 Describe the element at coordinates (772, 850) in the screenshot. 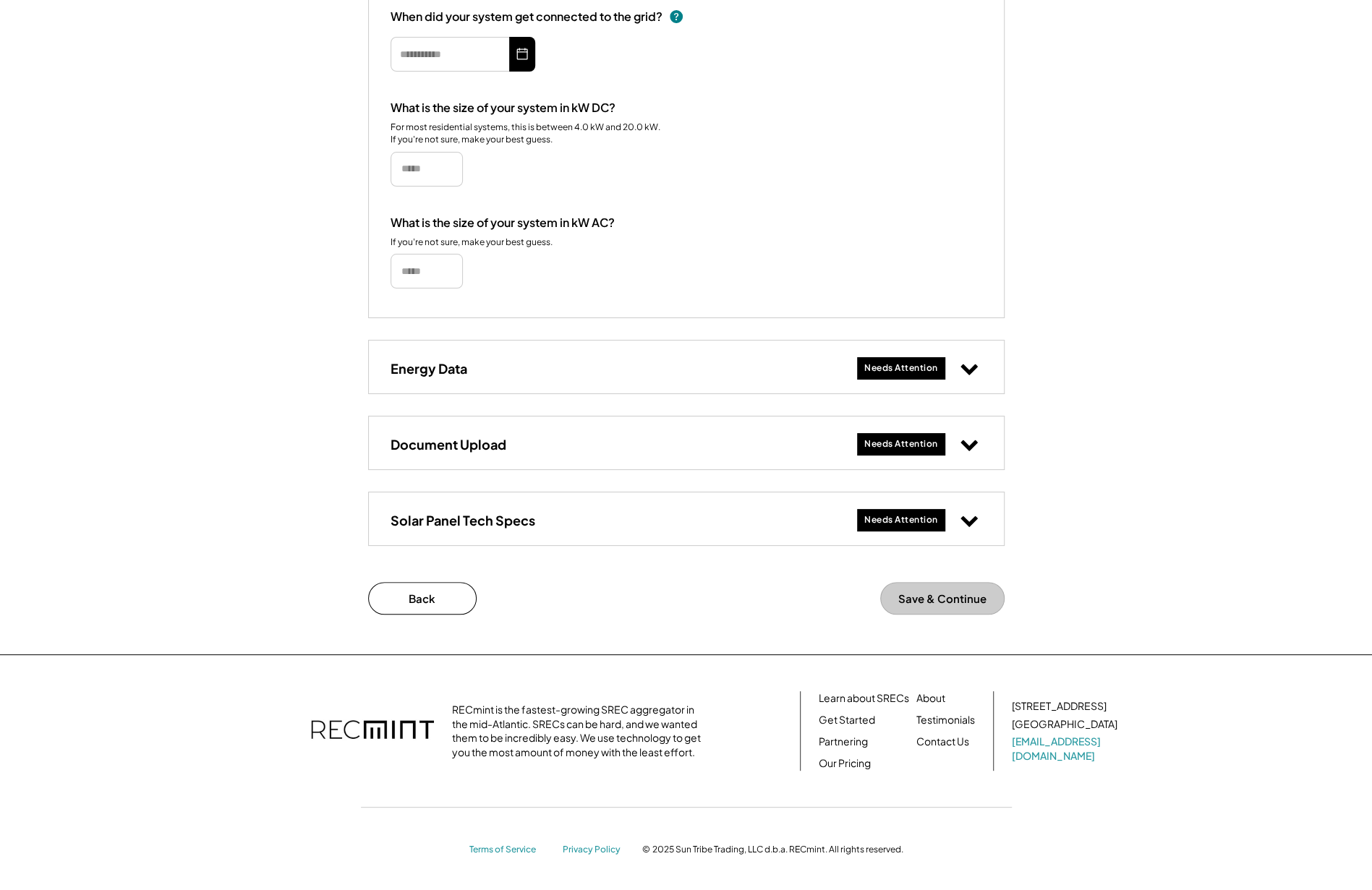

I see `div: © 2025 Sun Tribe Trading, LLC d.b.a. RECmint. All rights reserved.` at that location.